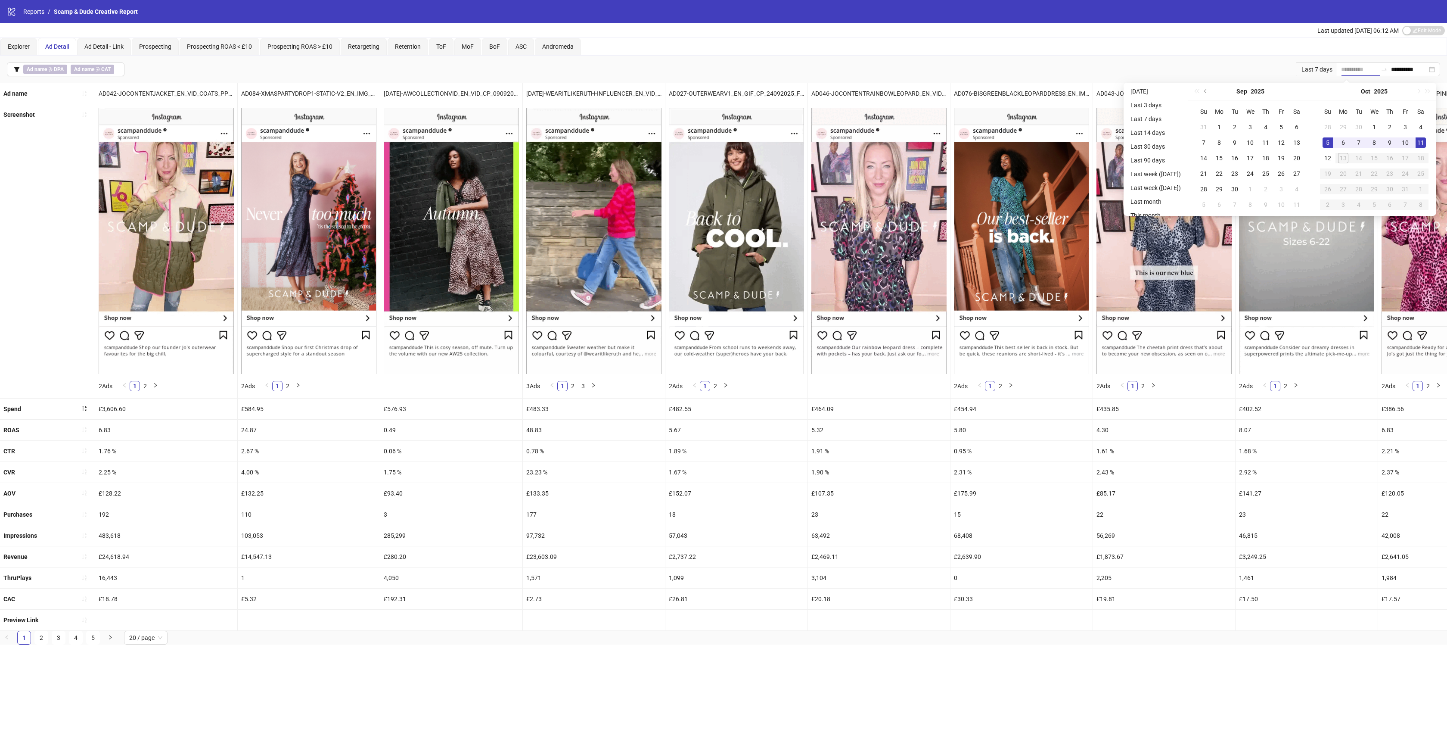  Describe the element at coordinates (1343, 174) in the screenshot. I see `div: 20` at that location.